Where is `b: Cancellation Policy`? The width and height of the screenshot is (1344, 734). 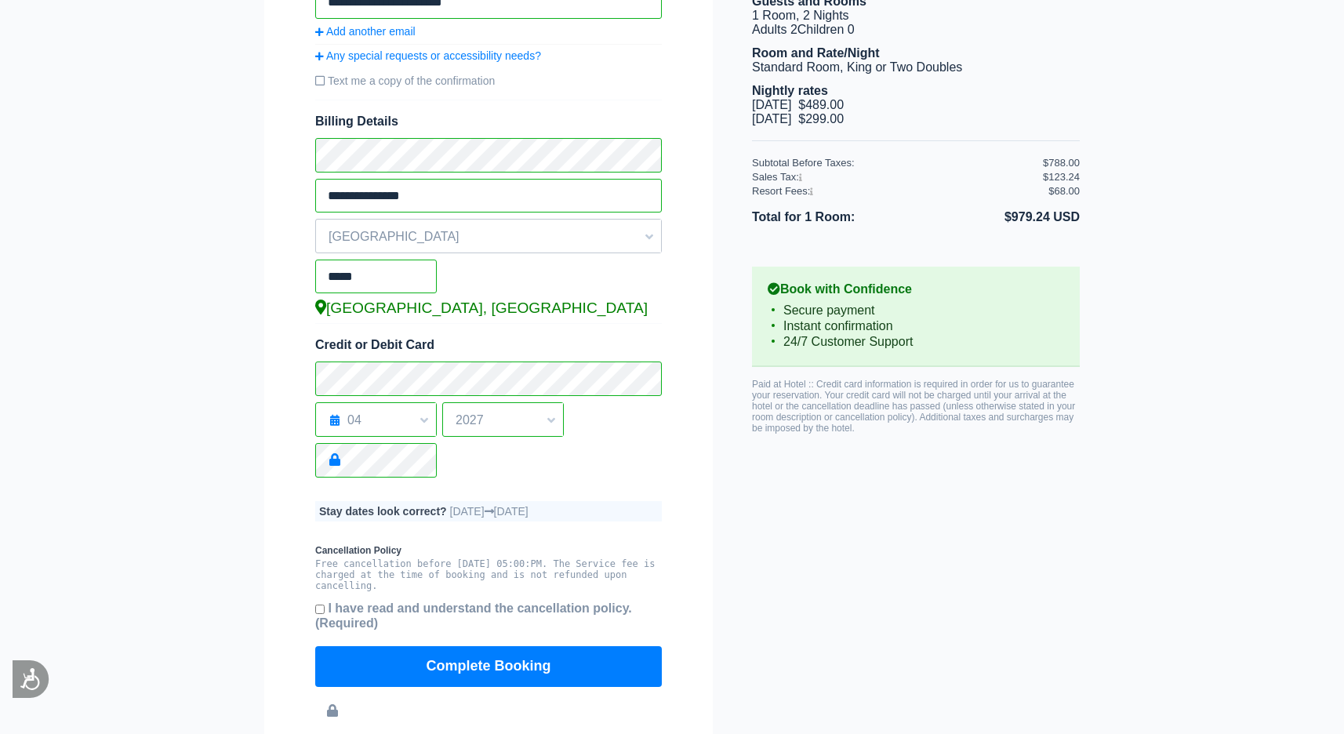 b: Cancellation Policy is located at coordinates (489, 550).